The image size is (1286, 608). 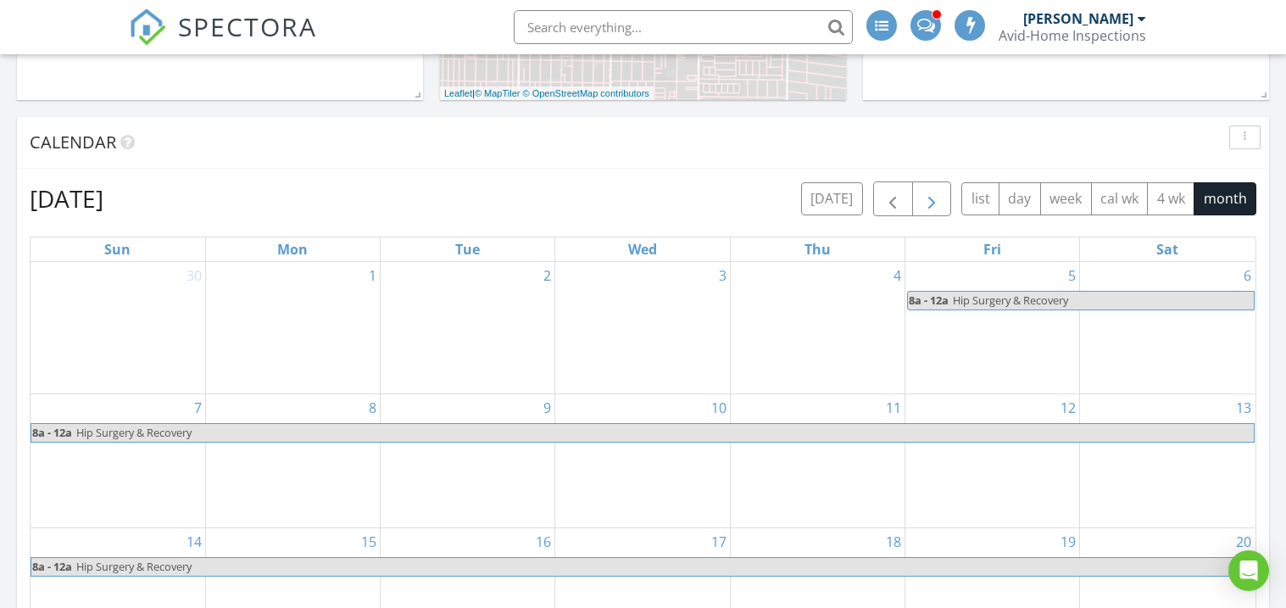 What do you see at coordinates (643, 460) in the screenshot?
I see `td: Go to December 10, 2025` at bounding box center [643, 460].